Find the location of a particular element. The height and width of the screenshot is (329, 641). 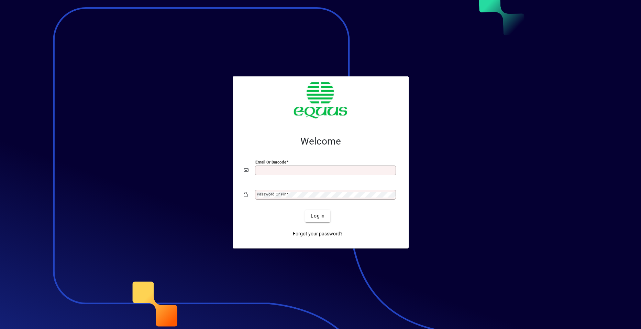

span: Forgot your password? is located at coordinates (318, 234).